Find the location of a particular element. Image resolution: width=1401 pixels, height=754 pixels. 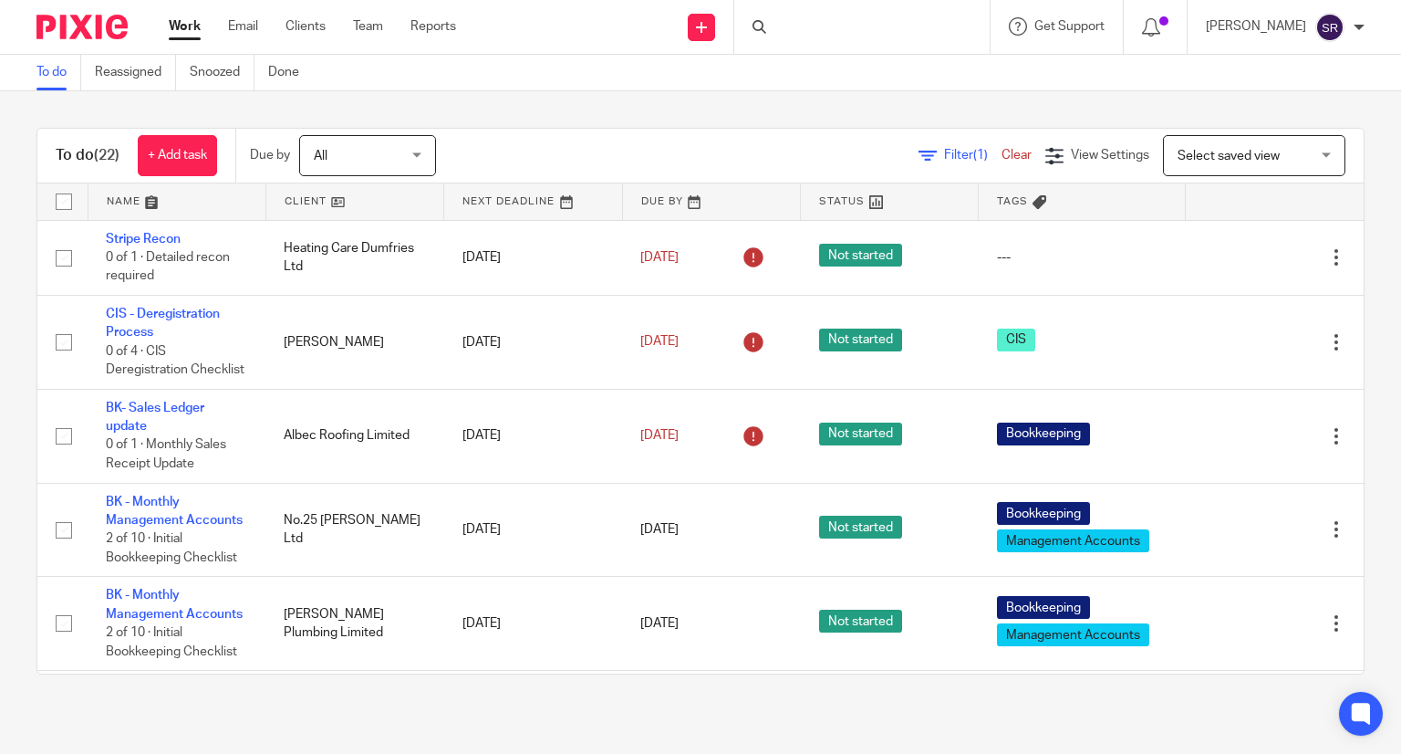

a: + Add task is located at coordinates (177, 155).